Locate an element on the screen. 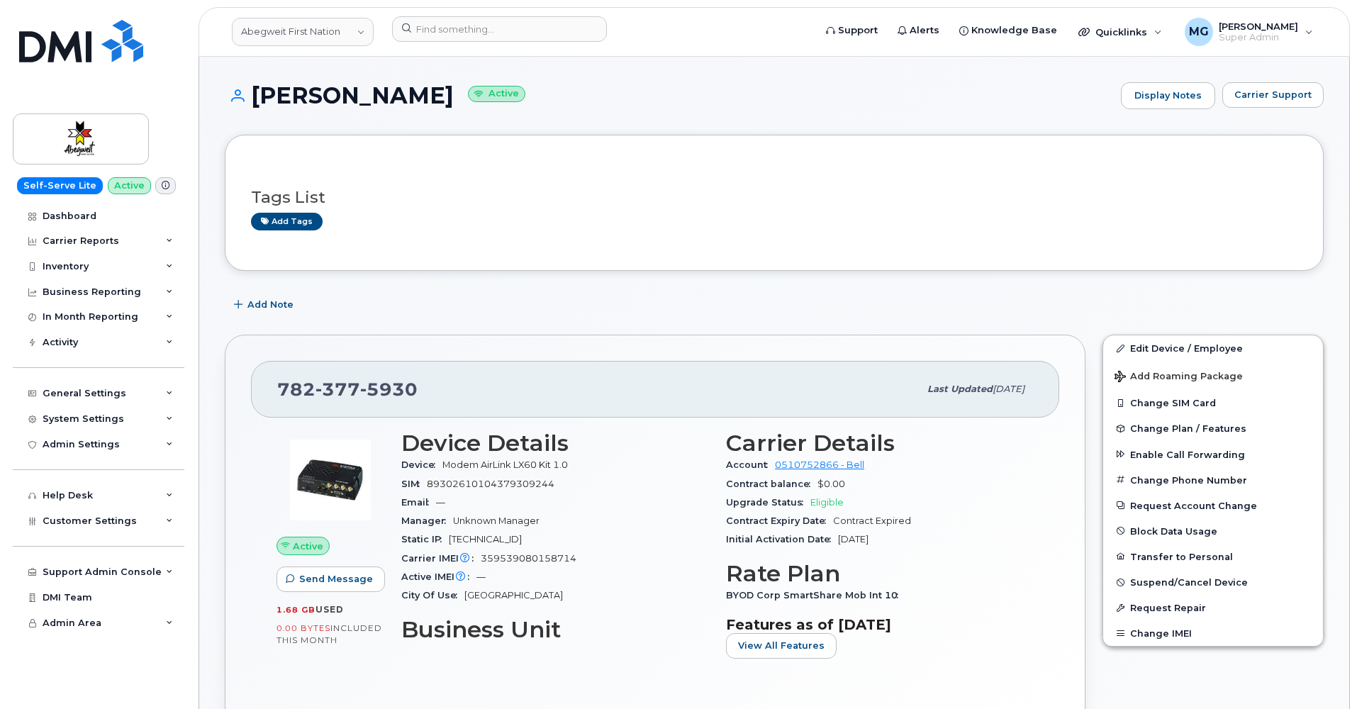  span: Unknown Manager is located at coordinates (496, 520).